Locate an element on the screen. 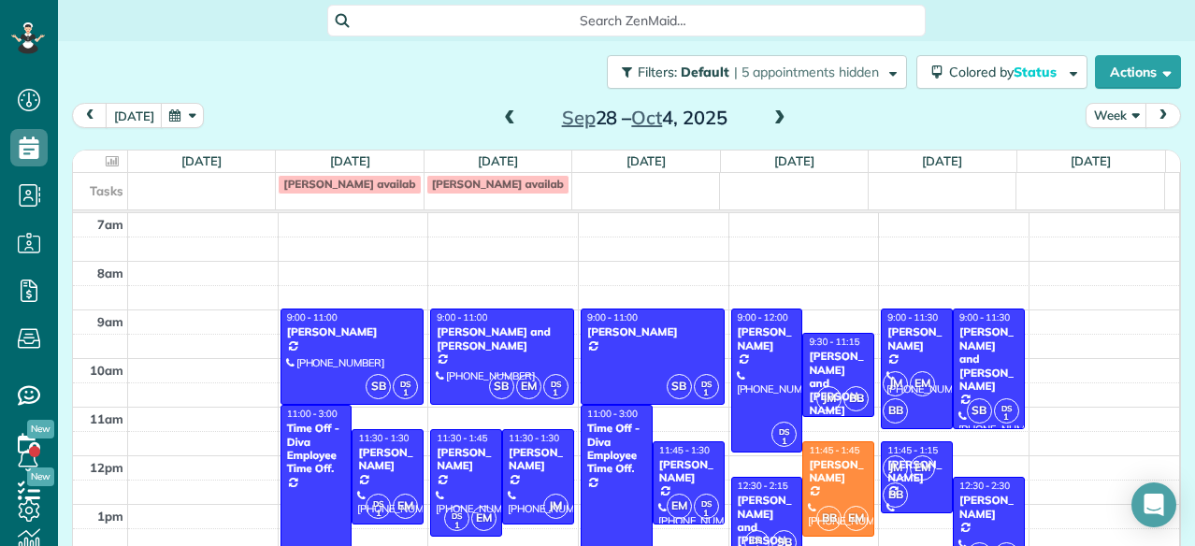 The image size is (1195, 546). span: 9:30 - 11:15 is located at coordinates (834, 341).